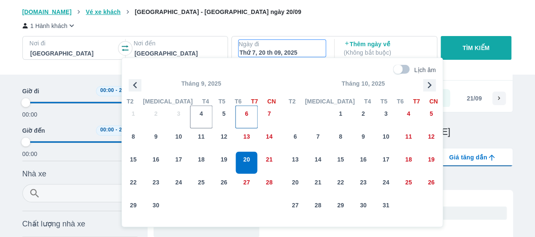  What do you see at coordinates (318, 159) in the screenshot?
I see `span: 14` at bounding box center [318, 159].